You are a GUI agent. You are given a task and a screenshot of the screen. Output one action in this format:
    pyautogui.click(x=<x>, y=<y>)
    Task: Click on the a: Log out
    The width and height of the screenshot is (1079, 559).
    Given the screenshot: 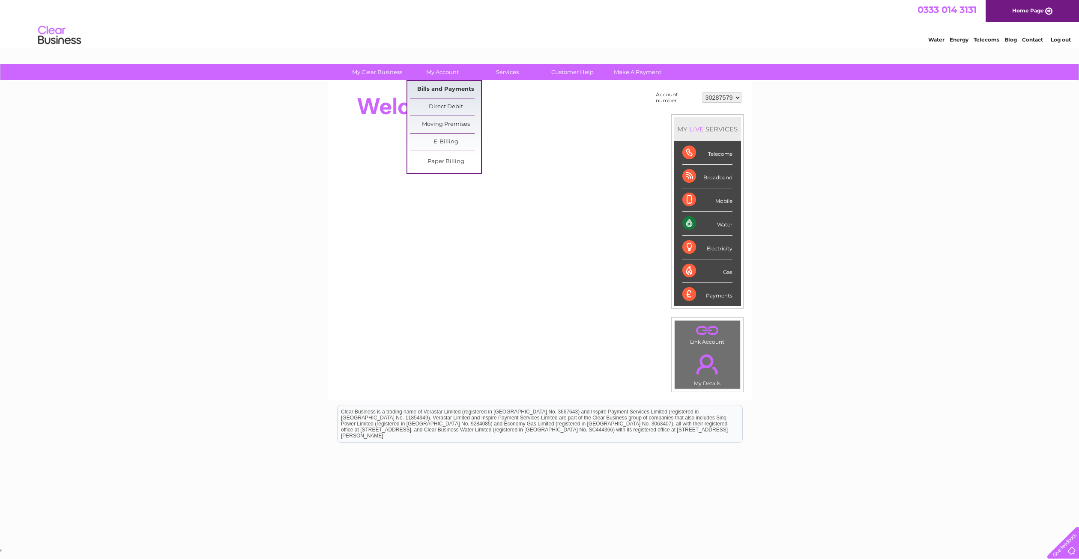 What is the action you would take?
    pyautogui.click(x=1060, y=39)
    